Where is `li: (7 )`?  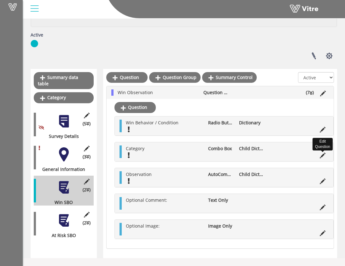
li: (7 ) is located at coordinates (309, 93).